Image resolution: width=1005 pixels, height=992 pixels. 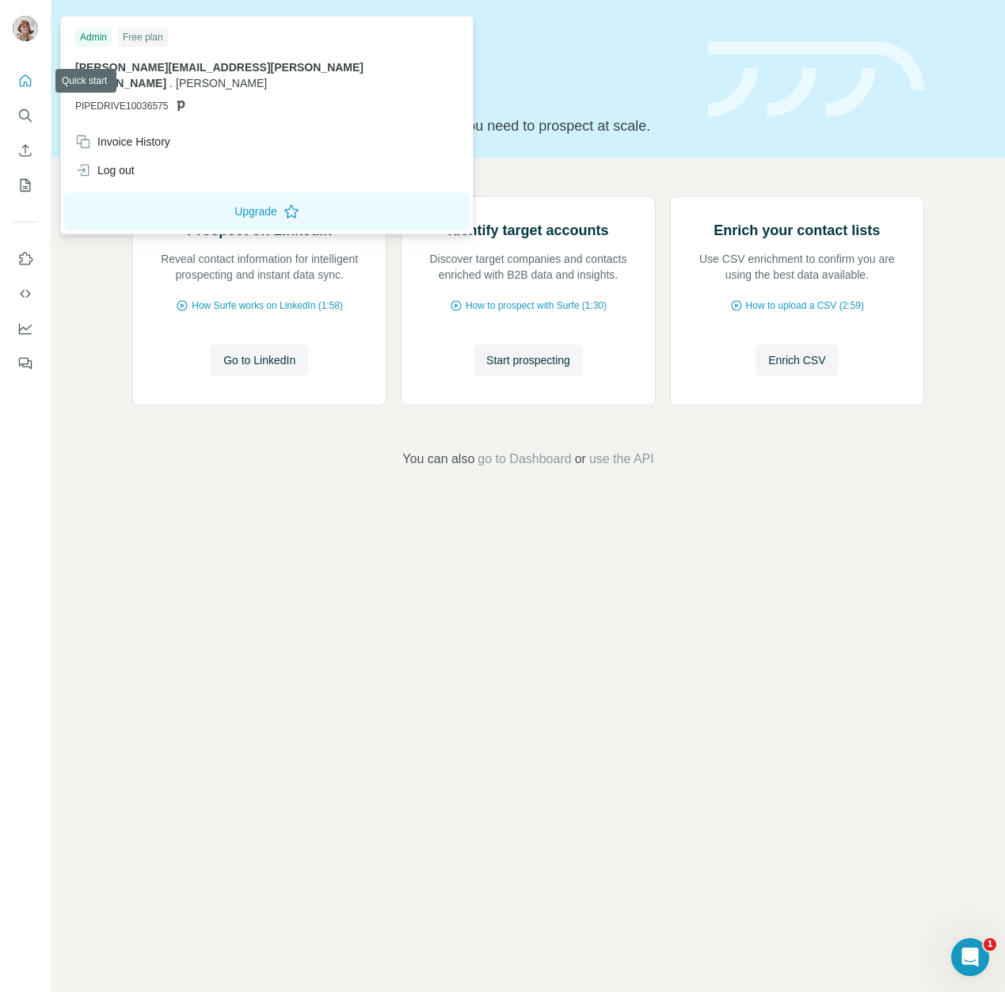 I want to click on div: Admin, so click(x=93, y=37).